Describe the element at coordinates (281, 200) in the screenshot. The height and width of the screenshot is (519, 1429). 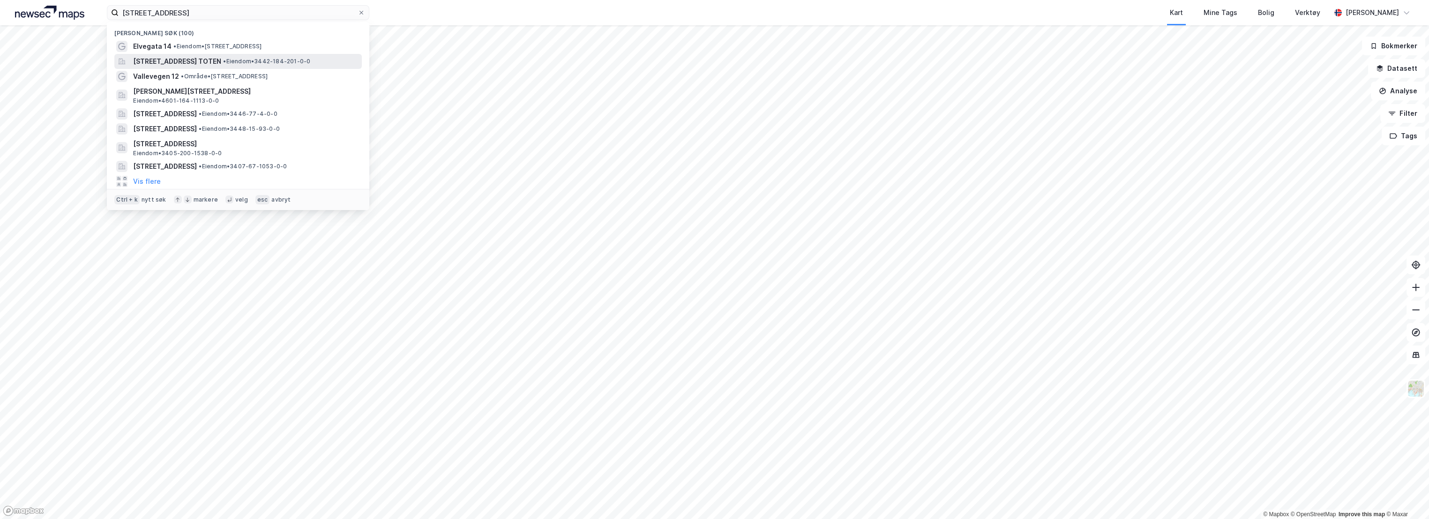
I see `div: avbryt` at that location.